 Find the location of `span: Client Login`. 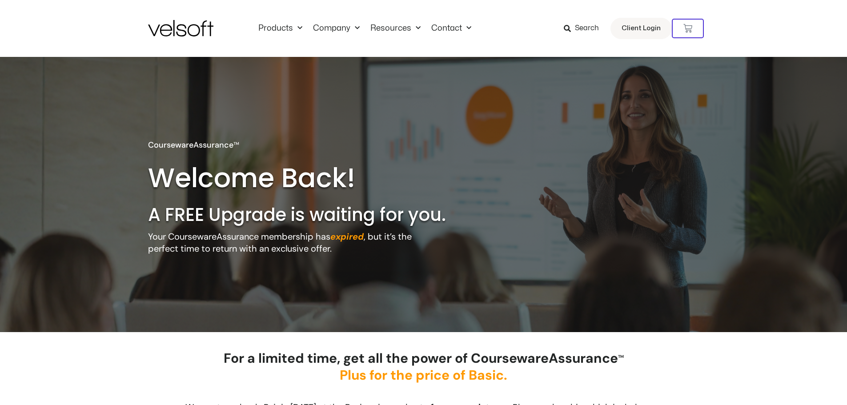

span: Client Login is located at coordinates (641, 28).